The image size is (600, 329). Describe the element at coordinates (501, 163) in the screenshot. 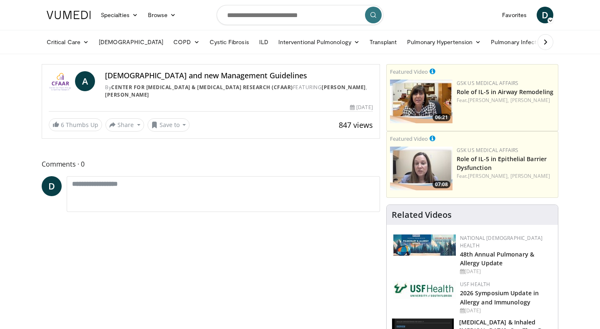

I see `a: Role of IL-5 in Epithelial Barrier Dysfunction` at that location.